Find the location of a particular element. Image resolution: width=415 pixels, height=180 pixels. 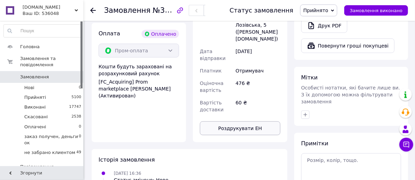

span: №366327356 is located at coordinates (177, 10).